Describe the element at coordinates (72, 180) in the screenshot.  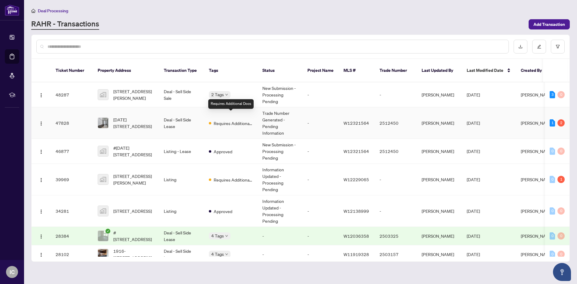
I see `td: 39969` at that location.